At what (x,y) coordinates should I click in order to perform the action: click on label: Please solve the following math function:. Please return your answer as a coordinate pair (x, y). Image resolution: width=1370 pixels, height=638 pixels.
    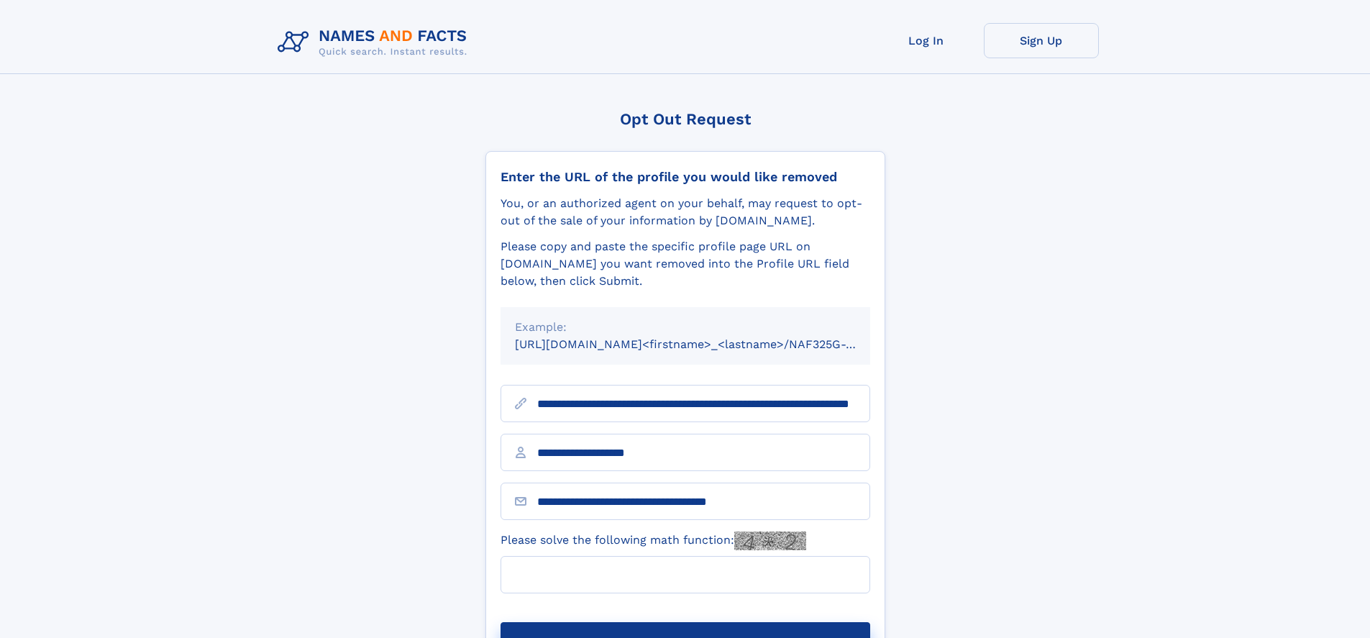
    Looking at the image, I should click on (653, 541).